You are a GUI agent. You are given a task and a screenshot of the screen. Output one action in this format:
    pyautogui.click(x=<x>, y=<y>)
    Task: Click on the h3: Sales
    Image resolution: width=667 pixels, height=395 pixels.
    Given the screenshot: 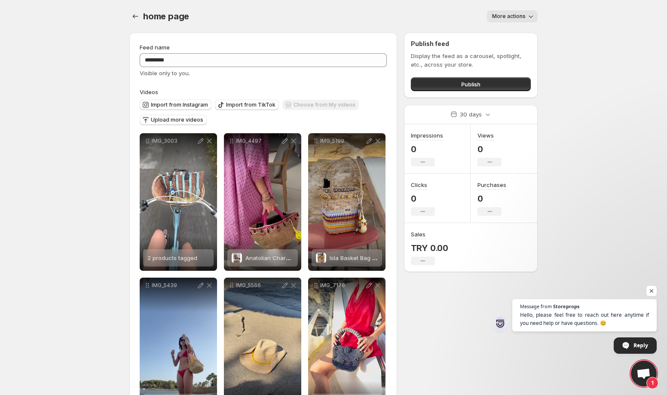 What is the action you would take?
    pyautogui.click(x=418, y=234)
    